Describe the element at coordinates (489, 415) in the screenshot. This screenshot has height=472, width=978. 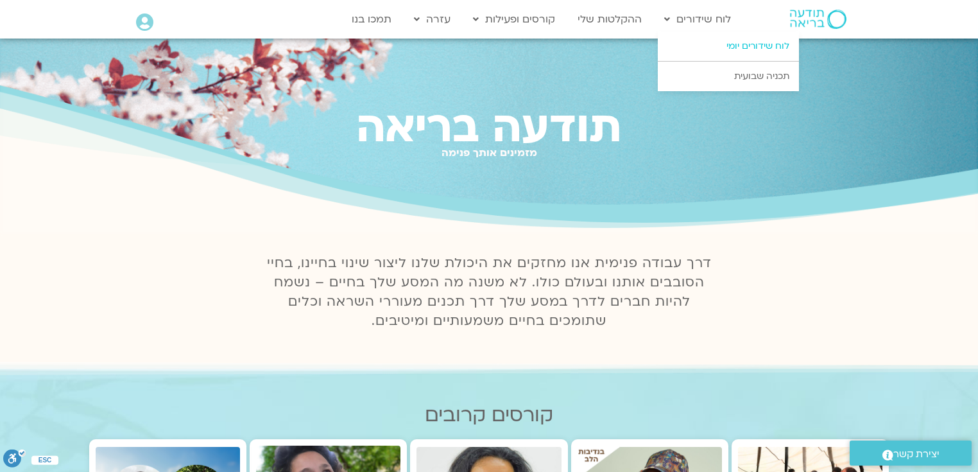
I see `h2: קורסים קרובים` at that location.